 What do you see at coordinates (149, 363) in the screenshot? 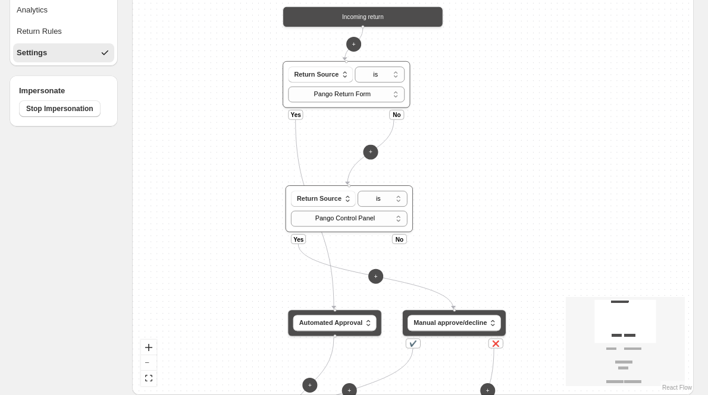
I see `div: React Flow controls` at bounding box center [149, 363].